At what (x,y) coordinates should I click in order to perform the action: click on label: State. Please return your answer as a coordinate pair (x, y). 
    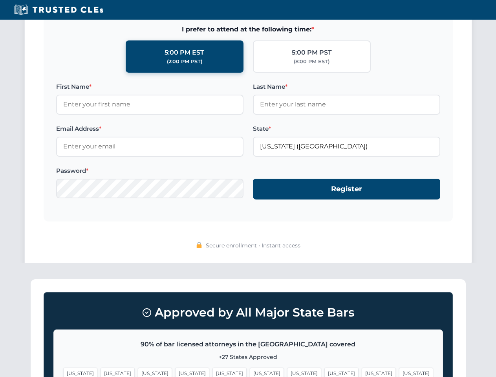
    Looking at the image, I should click on (347, 129).